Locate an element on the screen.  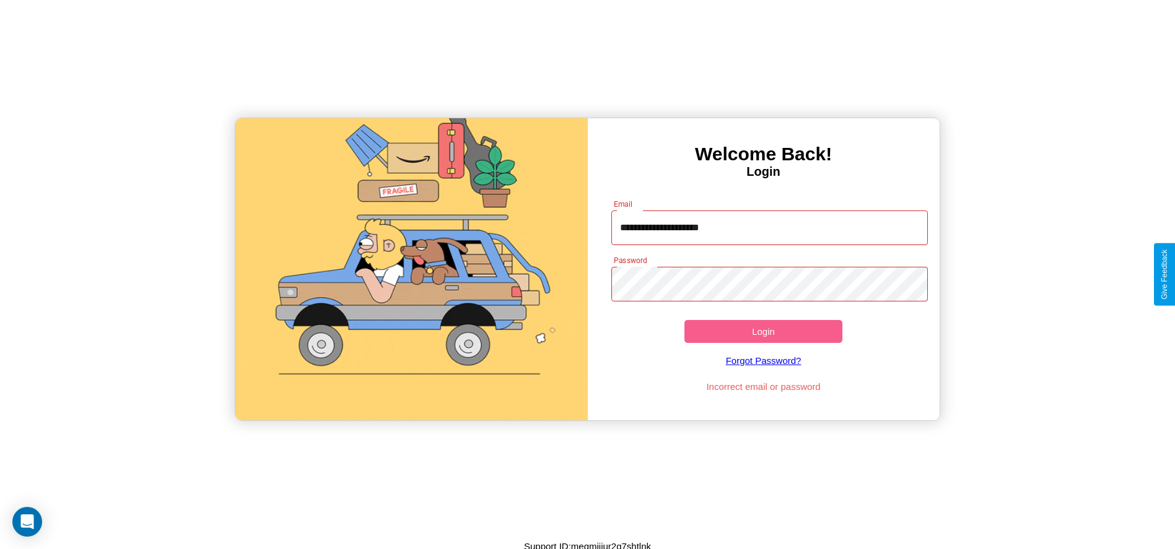
label: Password is located at coordinates (630, 260).